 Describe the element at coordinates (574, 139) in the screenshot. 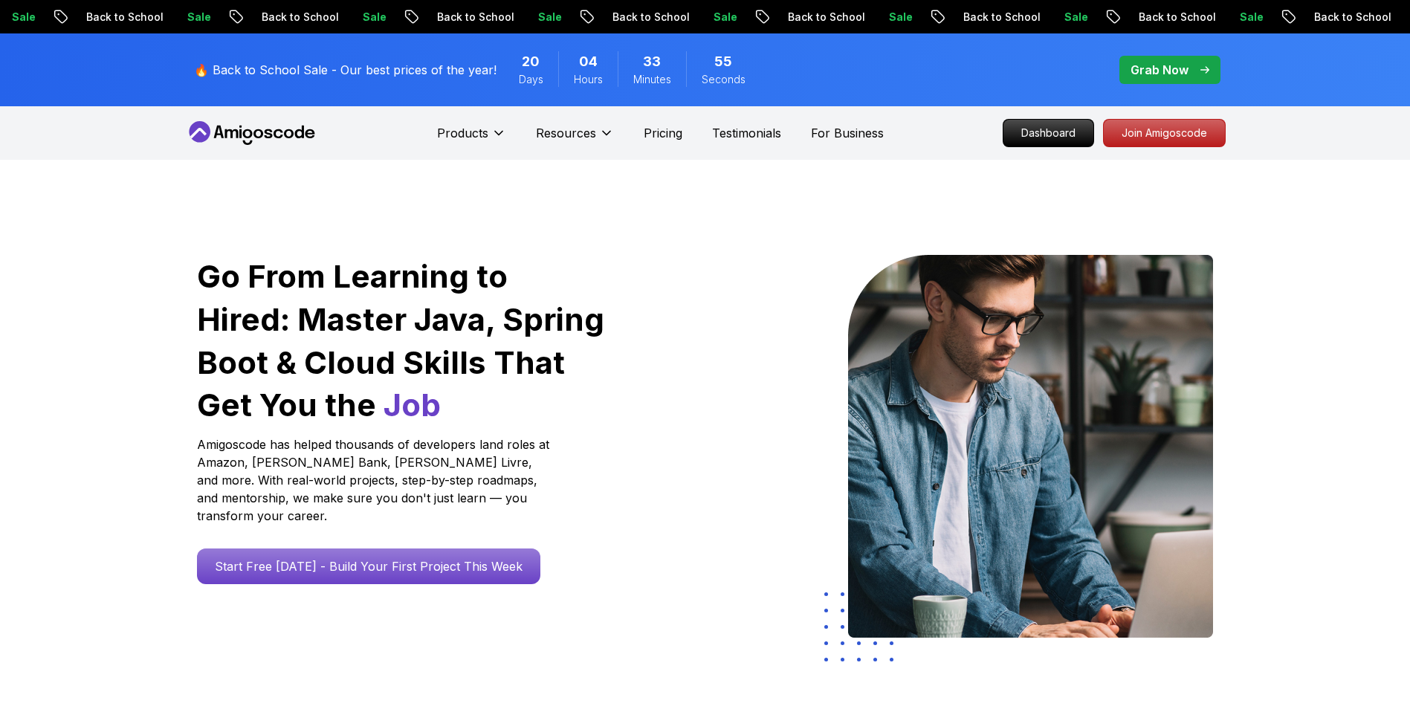

I see `button: Resources` at that location.